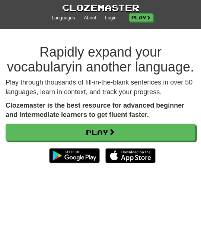  Describe the element at coordinates (63, 18) in the screenshot. I see `a: Languages` at that location.